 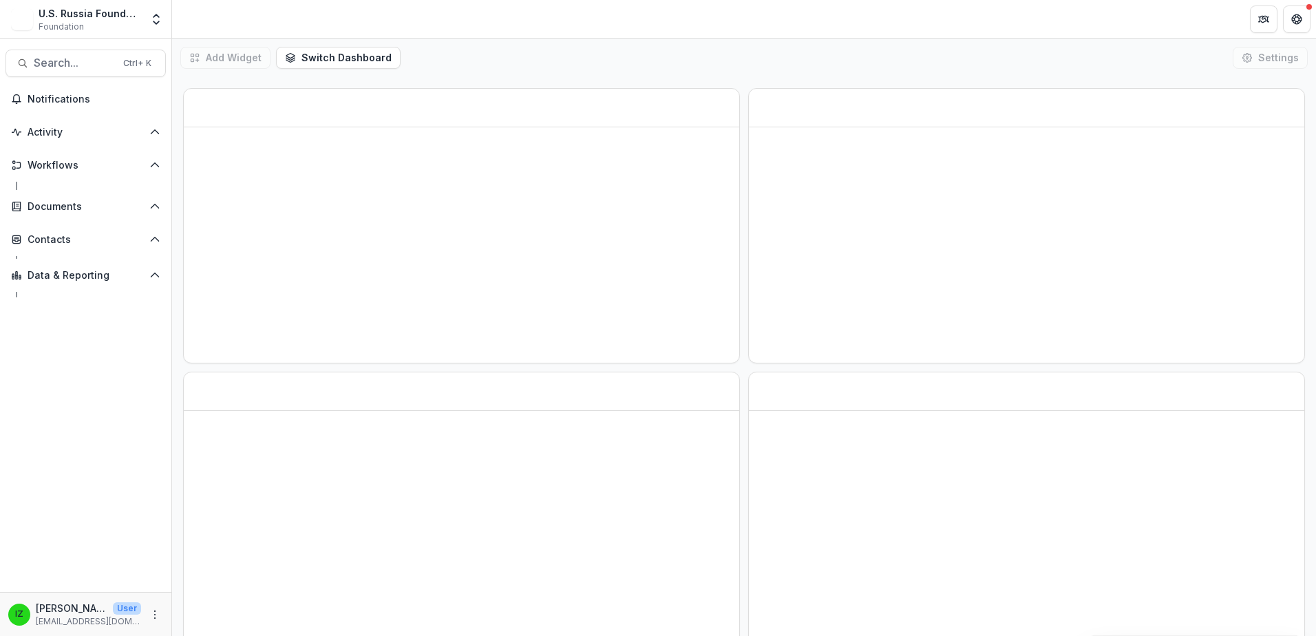 What do you see at coordinates (85, 206) in the screenshot?
I see `span: Documents` at bounding box center [85, 206].